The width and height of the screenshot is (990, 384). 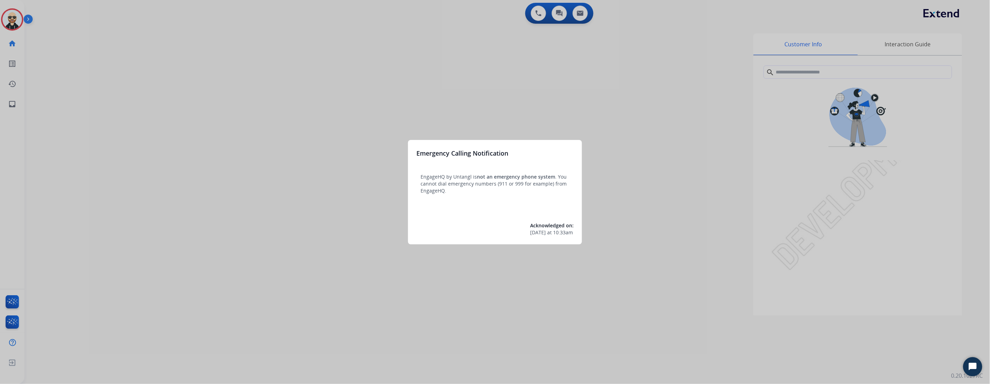 I want to click on button: Start Chat, so click(x=973, y=366).